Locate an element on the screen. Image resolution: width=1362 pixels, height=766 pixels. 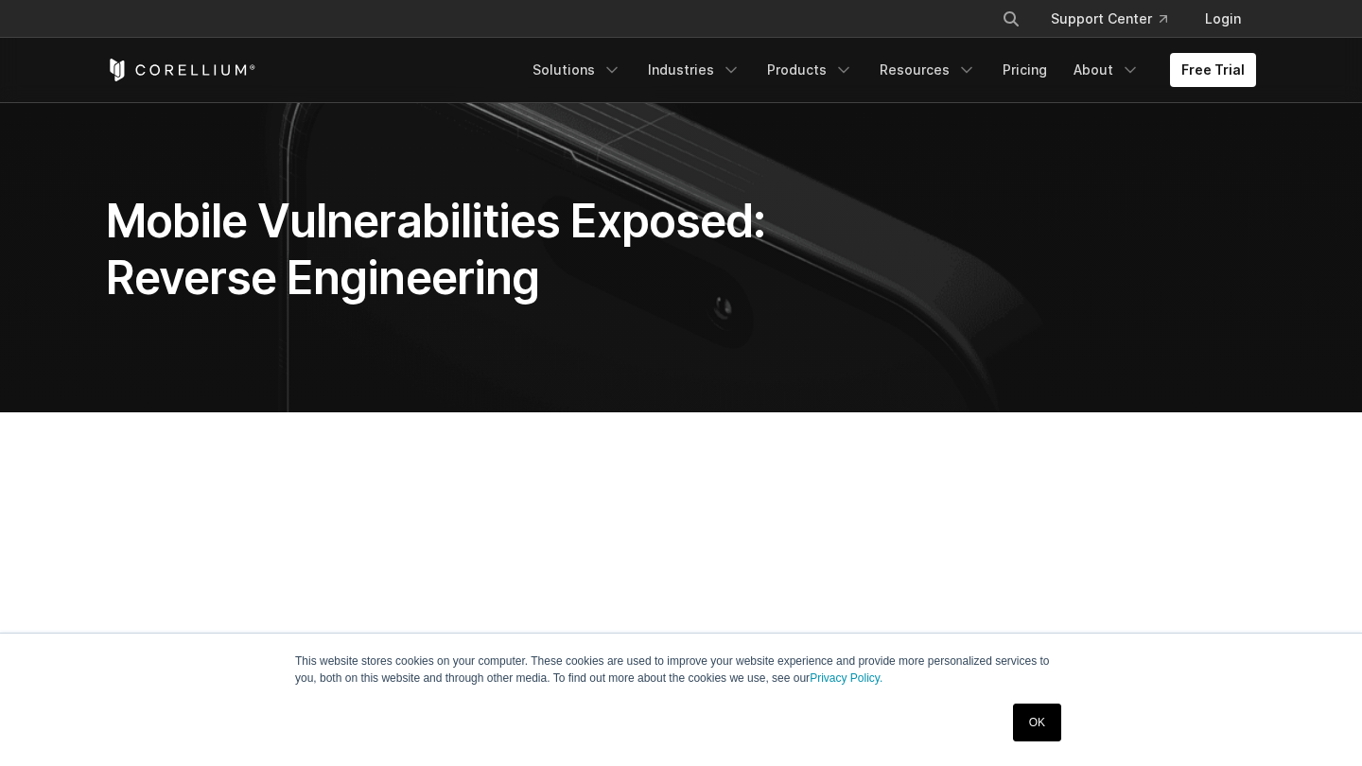
a: Support Center is located at coordinates (1109, 19).